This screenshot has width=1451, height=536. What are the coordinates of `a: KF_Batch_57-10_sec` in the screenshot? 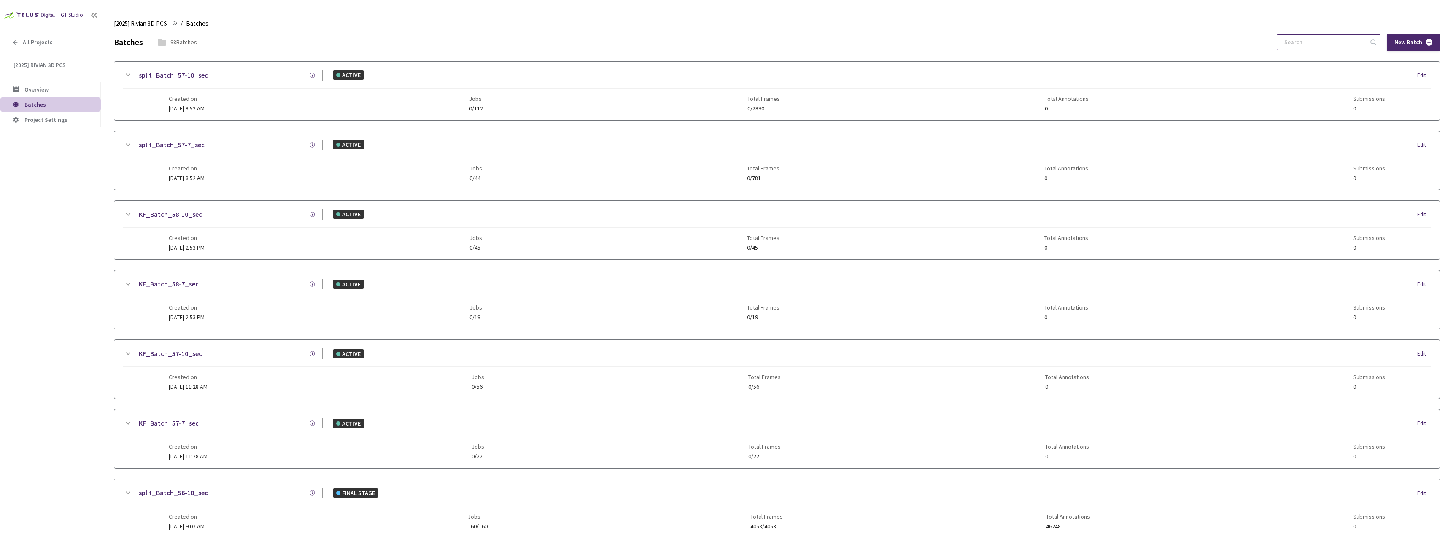 It's located at (170, 353).